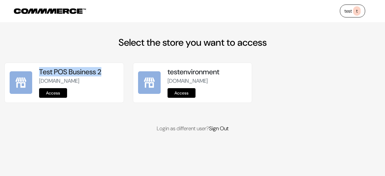 The height and width of the screenshot is (176, 385). I want to click on h2: Select the store you want to access, so click(192, 42).